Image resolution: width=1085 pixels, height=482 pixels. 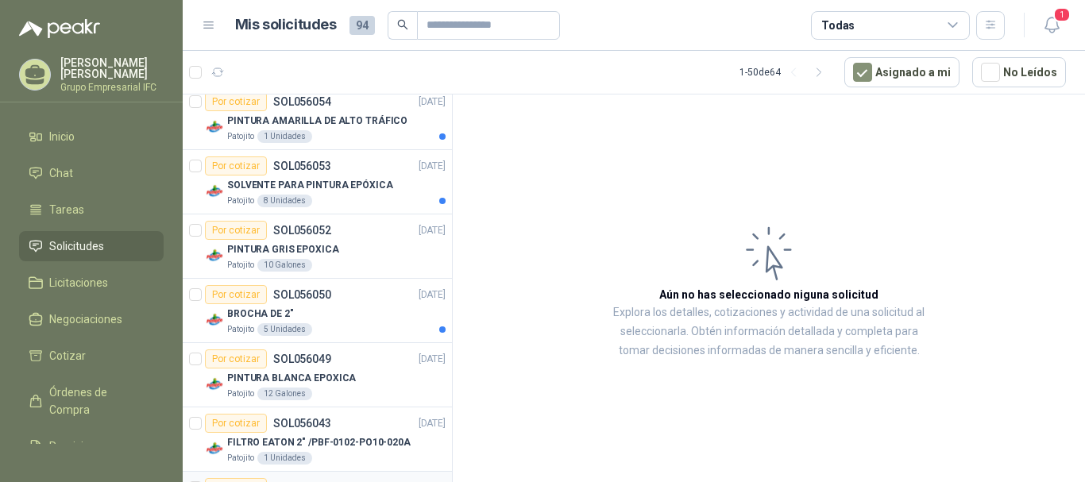 I want to click on span: Negociaciones, so click(x=86, y=319).